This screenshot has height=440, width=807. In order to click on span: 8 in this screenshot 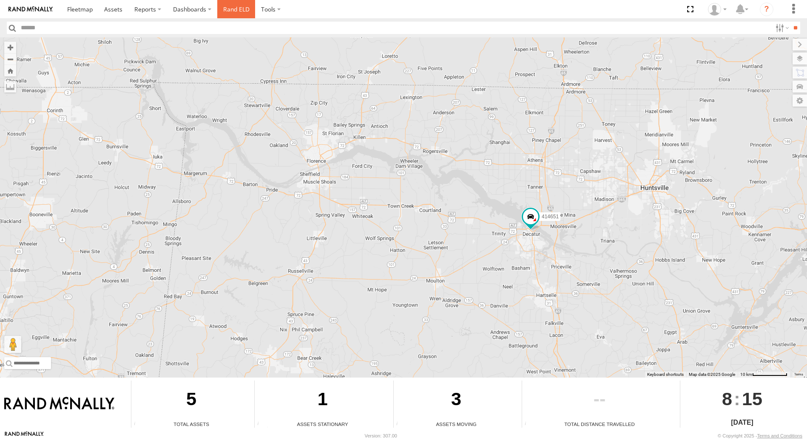, I will do `click(727, 399)`.